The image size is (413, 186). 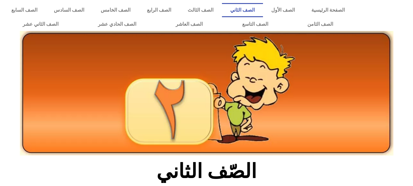 What do you see at coordinates (206, 171) in the screenshot?
I see `h2: الصّف الثاني` at bounding box center [206, 171].